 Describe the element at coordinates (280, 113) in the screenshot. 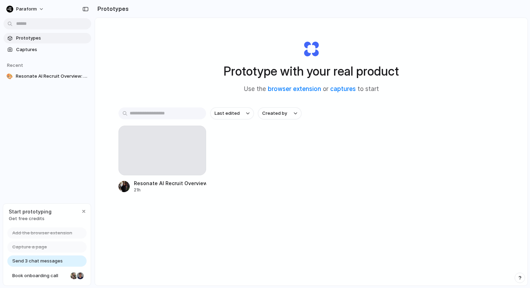

I see `button: Created by` at that location.